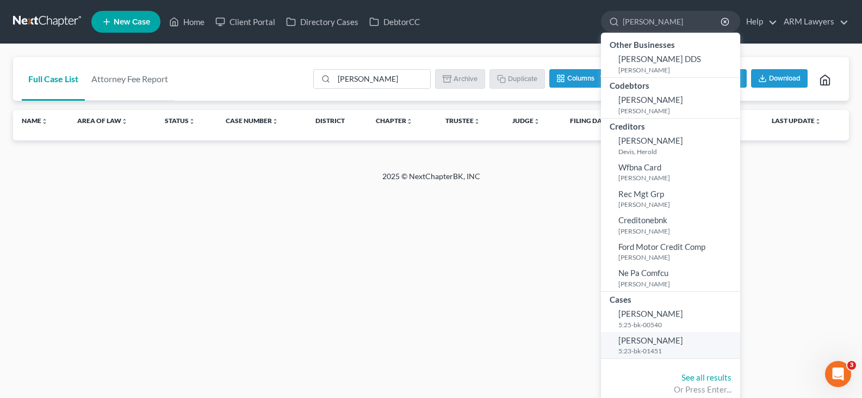 The height and width of the screenshot is (398, 862). Describe the element at coordinates (526, 120) in the screenshot. I see `a: Judgeunfold_more` at that location.